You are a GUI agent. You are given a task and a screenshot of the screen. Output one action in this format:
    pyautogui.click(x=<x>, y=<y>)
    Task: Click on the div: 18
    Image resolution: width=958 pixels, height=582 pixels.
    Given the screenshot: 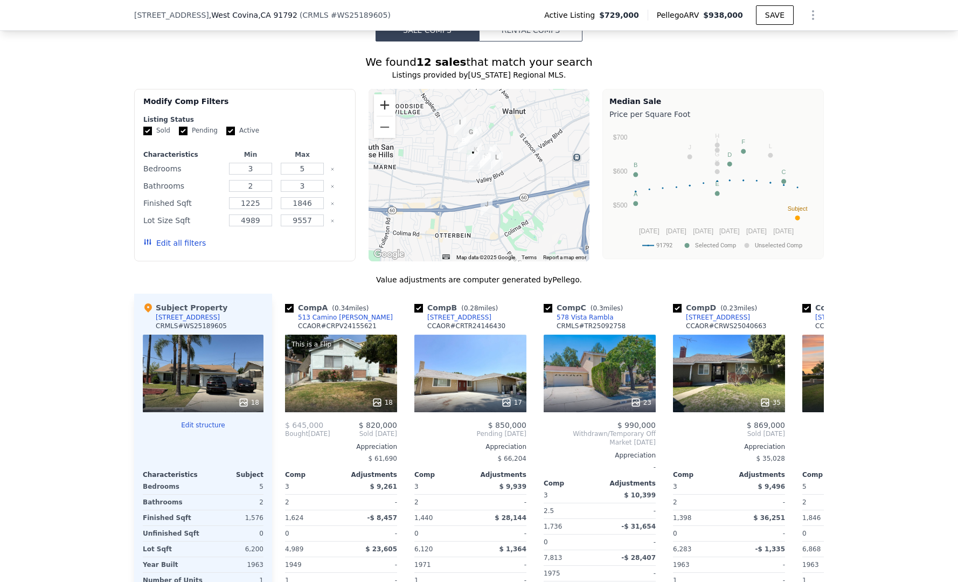 What is the action you would take?
    pyautogui.click(x=248, y=402)
    